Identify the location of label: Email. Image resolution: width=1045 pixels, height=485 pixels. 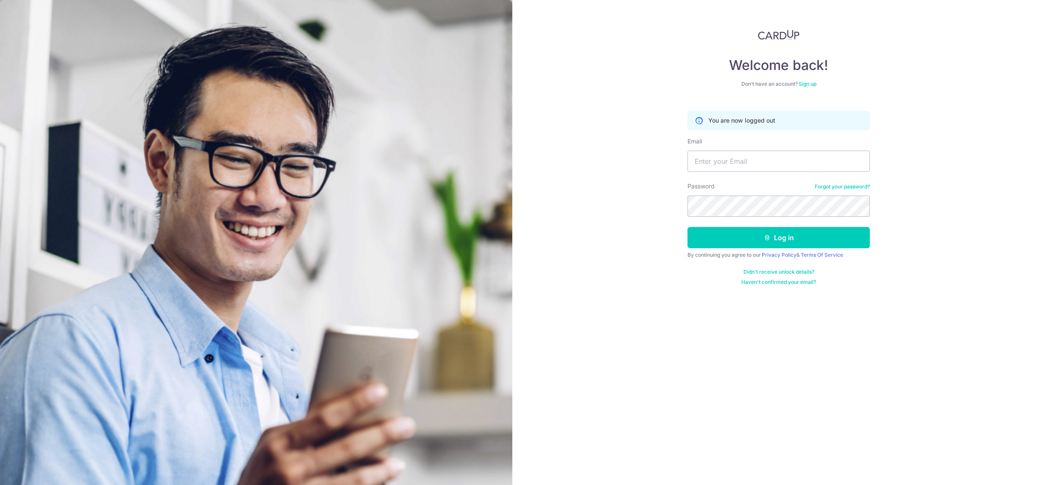
(695, 141).